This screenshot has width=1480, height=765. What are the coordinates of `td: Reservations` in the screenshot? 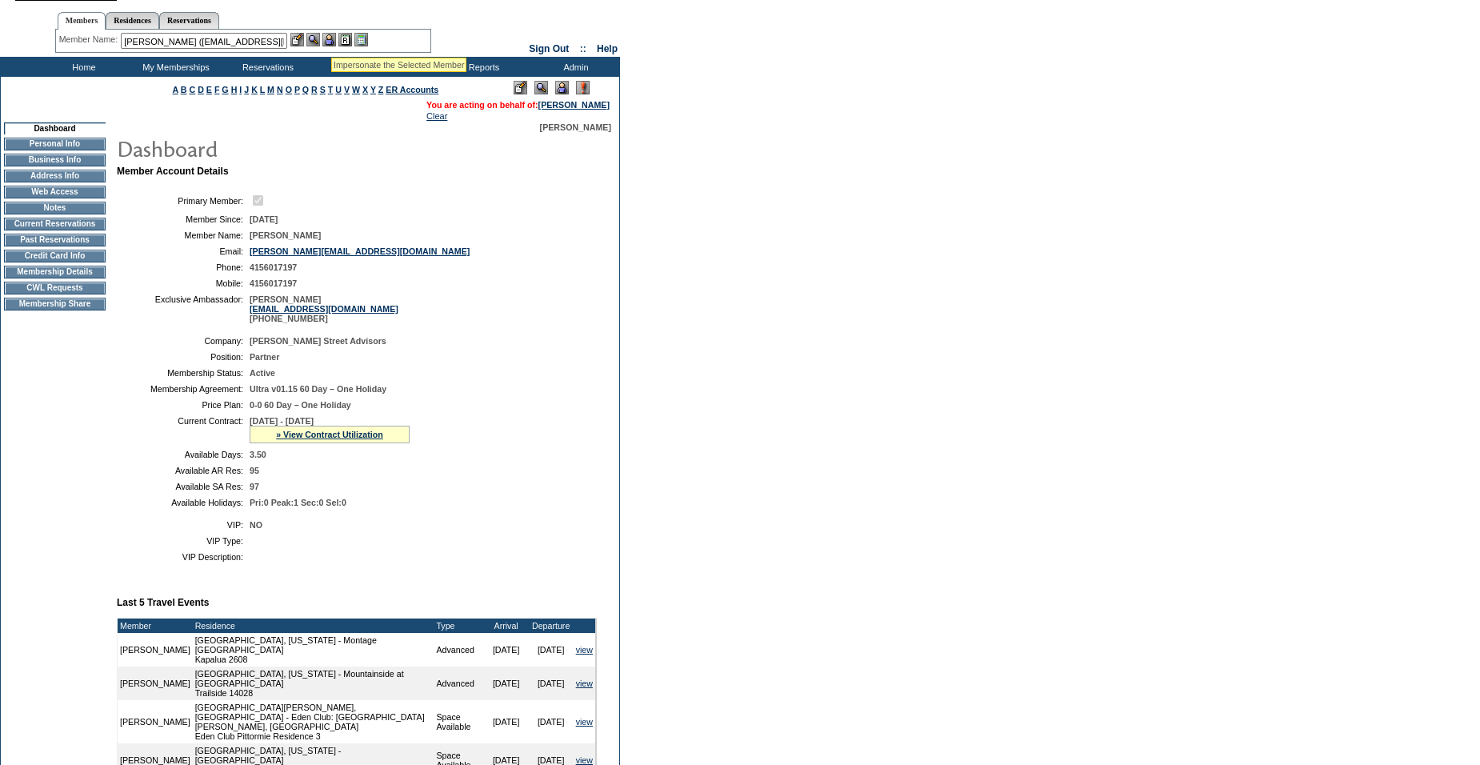 It's located at (266, 66).